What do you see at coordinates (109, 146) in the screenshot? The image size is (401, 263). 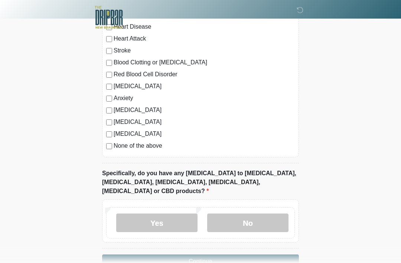 I see `input: None of the above` at bounding box center [109, 146].